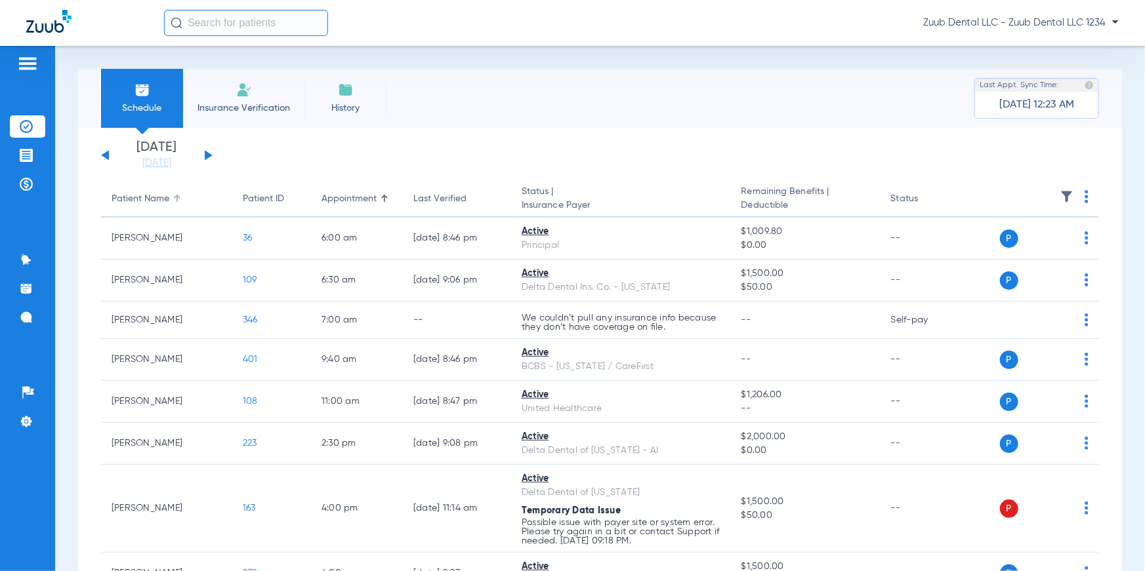 Image resolution: width=1145 pixels, height=571 pixels. What do you see at coordinates (250, 360) in the screenshot?
I see `span: 401` at bounding box center [250, 360].